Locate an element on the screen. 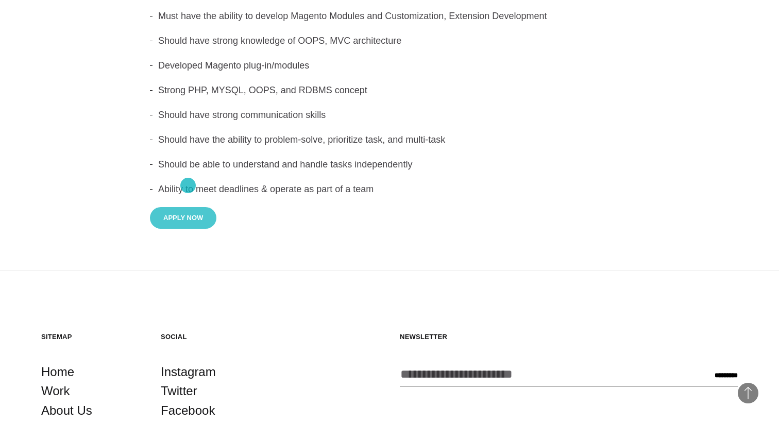 Image resolution: width=779 pixels, height=424 pixels. span: Should be able to understand and handle tasks independently is located at coordinates (285, 164).